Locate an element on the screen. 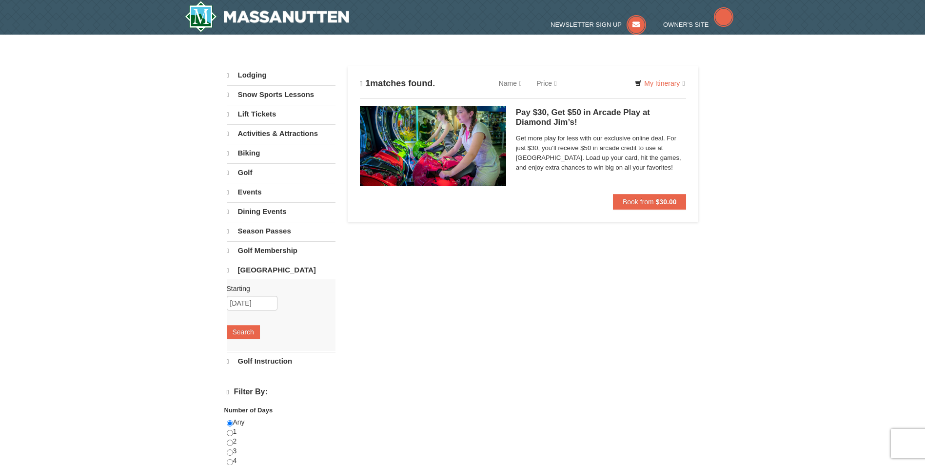  button: Search is located at coordinates (243, 332).